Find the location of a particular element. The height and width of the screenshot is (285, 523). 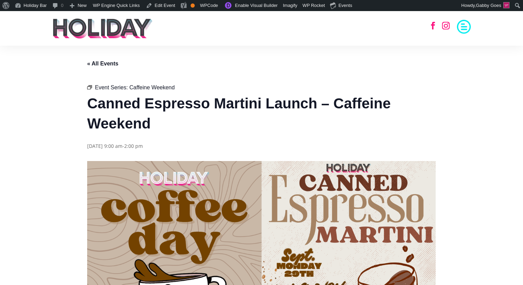

a: Follow on Facebook is located at coordinates (433, 26).